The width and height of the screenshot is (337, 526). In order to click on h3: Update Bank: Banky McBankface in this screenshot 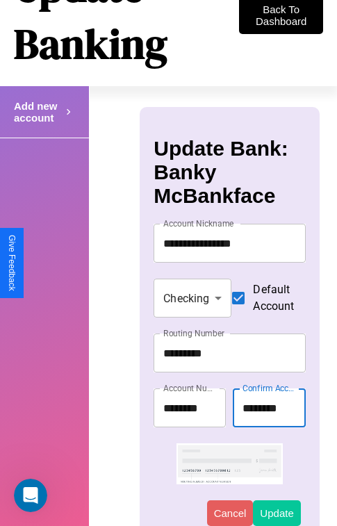, I will do `click(229, 172)`.